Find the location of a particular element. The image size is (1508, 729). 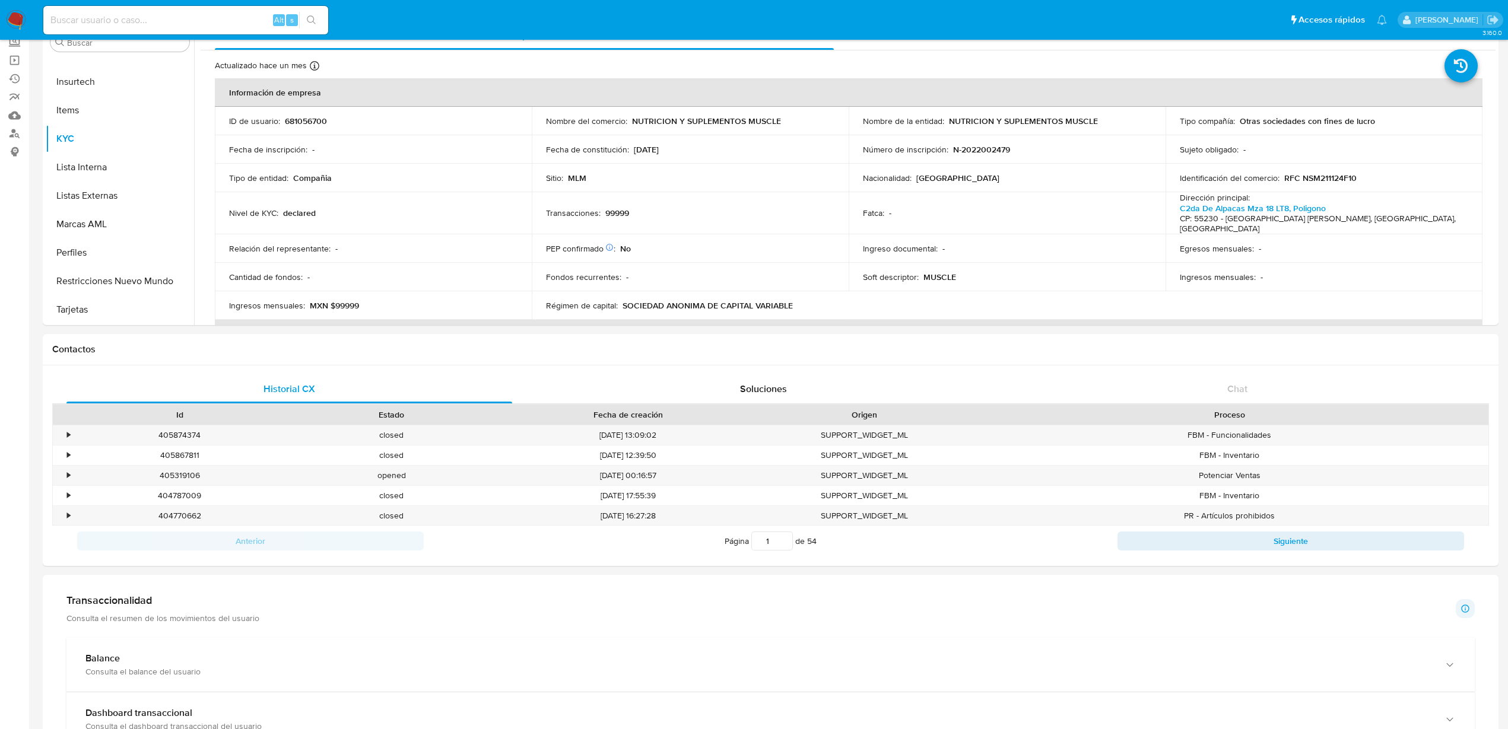

p: Número de inscripción : is located at coordinates (906, 150).